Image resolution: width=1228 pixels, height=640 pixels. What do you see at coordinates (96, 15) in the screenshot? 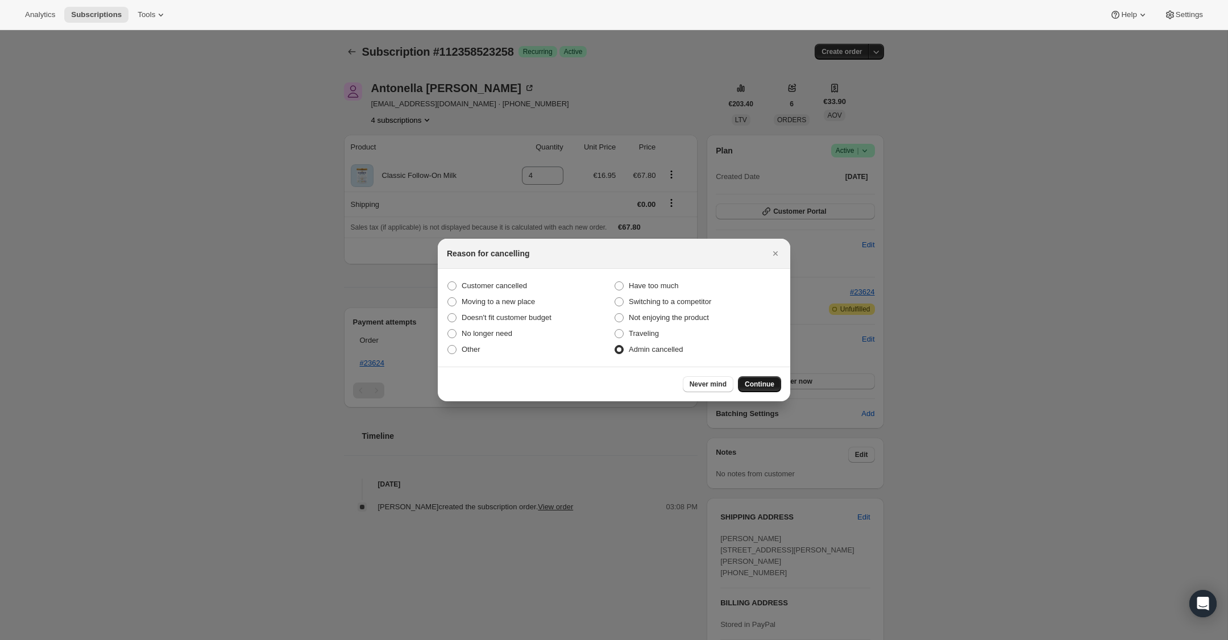
I see `span: Subscriptions` at bounding box center [96, 15].